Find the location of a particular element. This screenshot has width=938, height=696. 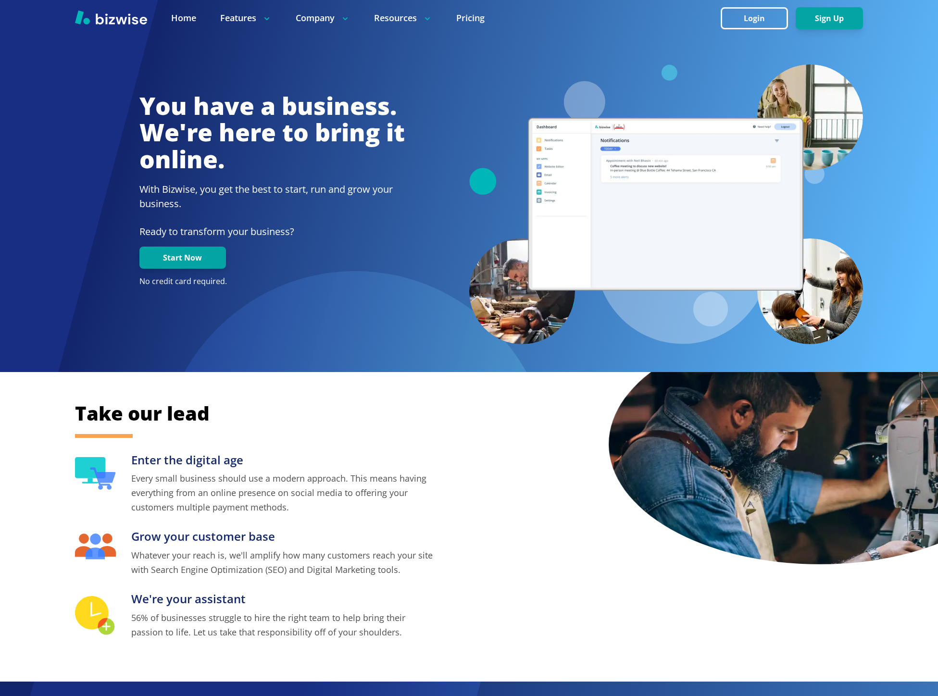

a: Pricing is located at coordinates (470, 18).